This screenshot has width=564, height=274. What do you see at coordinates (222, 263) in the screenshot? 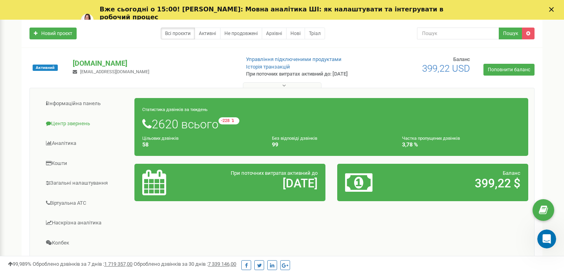
I see `u: 7 339 146,00` at bounding box center [222, 263].